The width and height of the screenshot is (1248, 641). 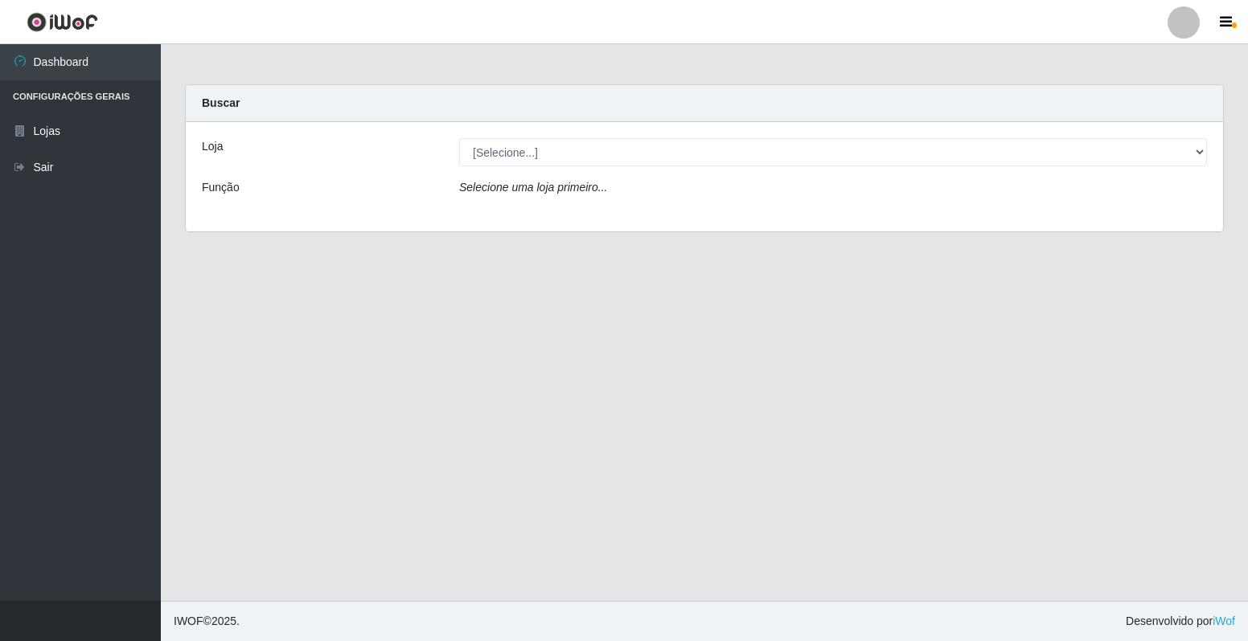 I want to click on img: CoreUI Logo, so click(x=62, y=22).